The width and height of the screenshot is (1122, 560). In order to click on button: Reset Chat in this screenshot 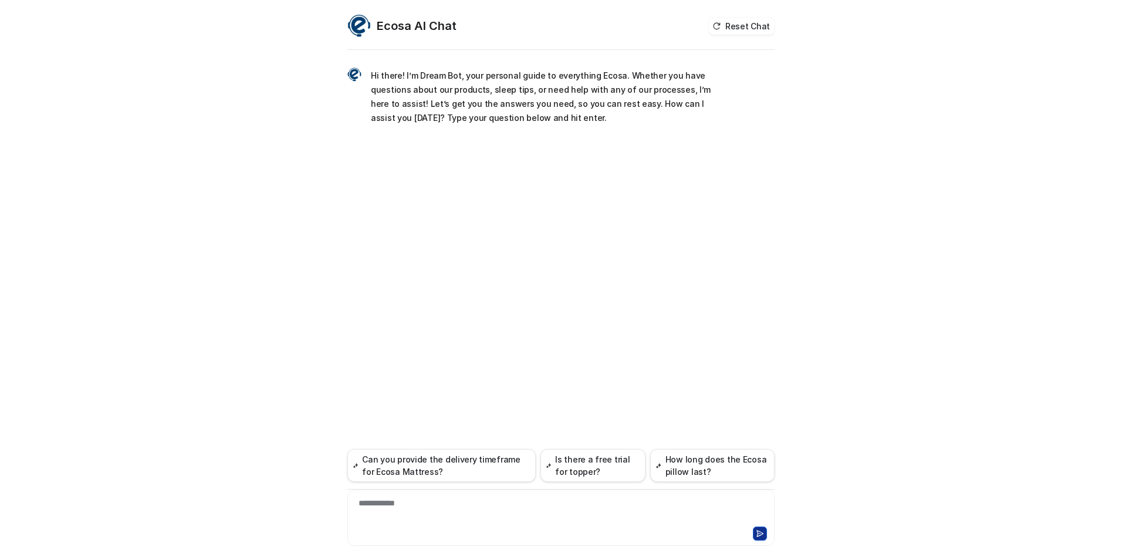, I will do `click(742, 26)`.